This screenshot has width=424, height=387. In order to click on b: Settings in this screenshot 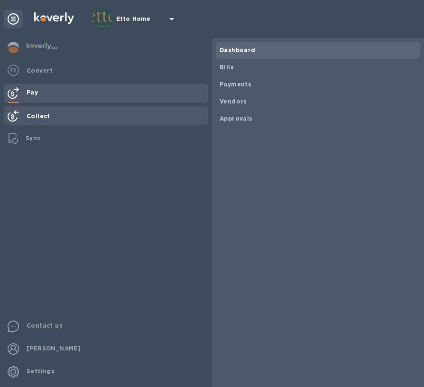, I will do `click(40, 371)`.